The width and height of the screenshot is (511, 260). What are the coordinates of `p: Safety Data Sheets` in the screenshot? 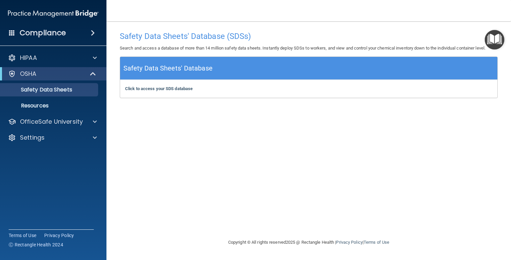 It's located at (50, 90).